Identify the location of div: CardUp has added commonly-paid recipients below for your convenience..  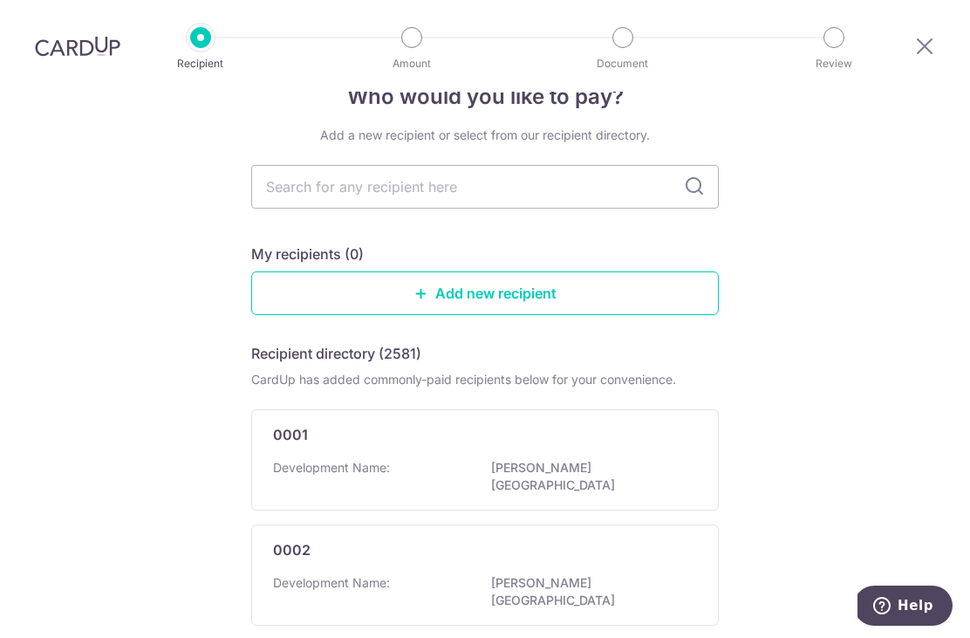
(485, 379).